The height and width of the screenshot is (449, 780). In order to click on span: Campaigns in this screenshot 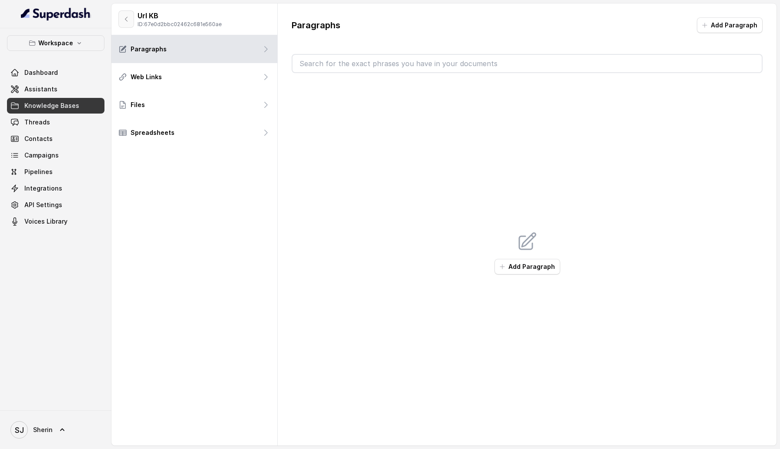, I will do `click(41, 155)`.